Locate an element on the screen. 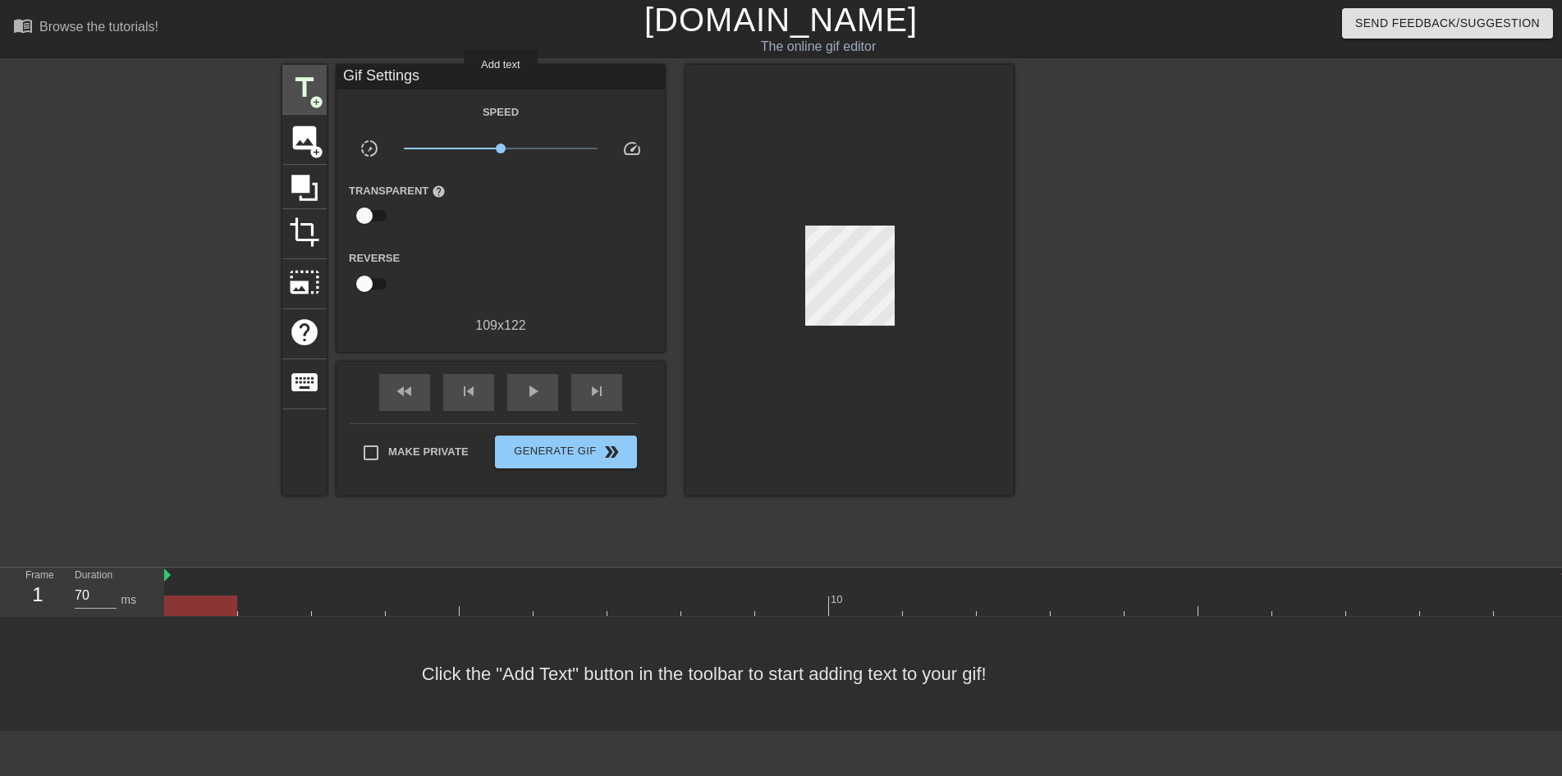 This screenshot has height=776, width=1562. div: ms is located at coordinates (128, 600).